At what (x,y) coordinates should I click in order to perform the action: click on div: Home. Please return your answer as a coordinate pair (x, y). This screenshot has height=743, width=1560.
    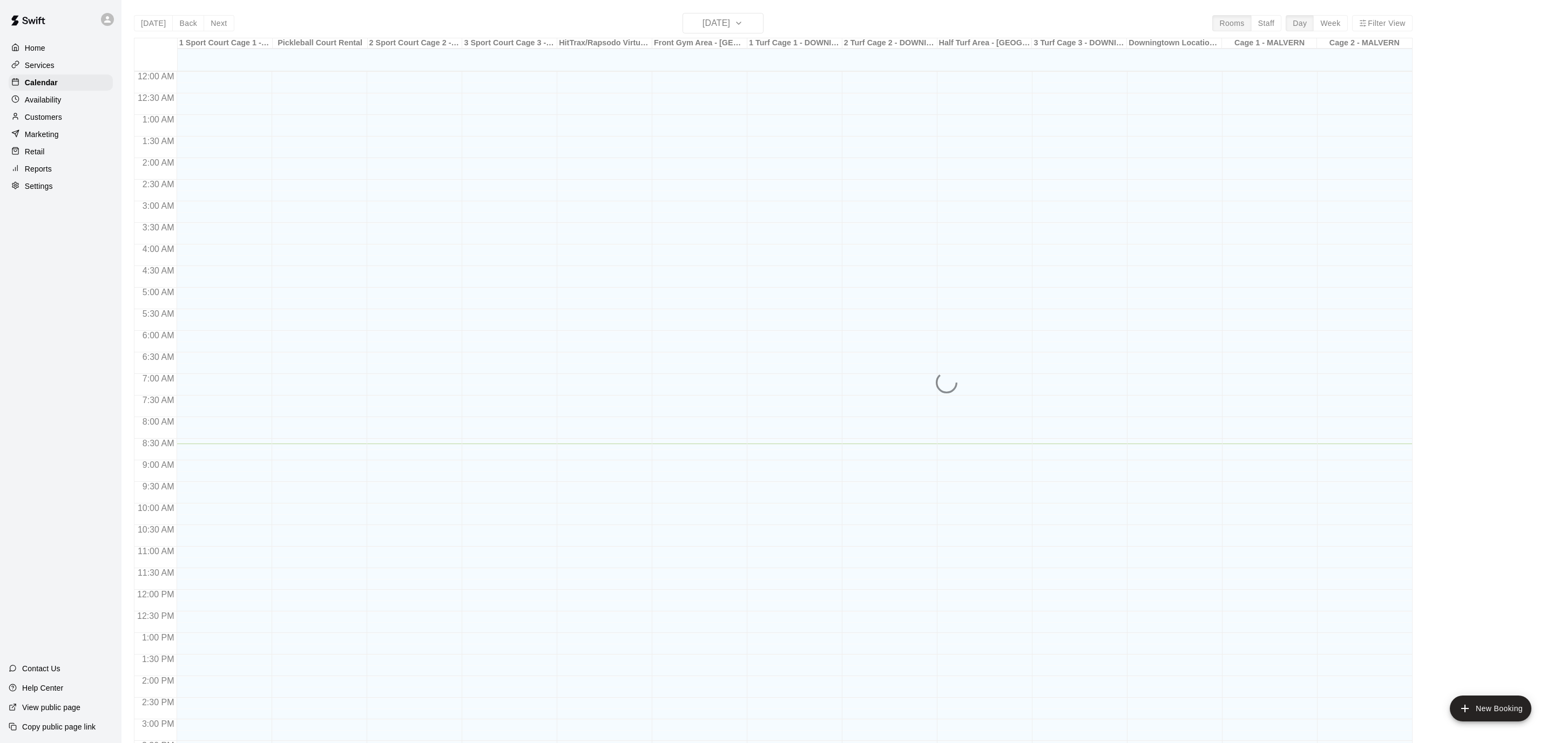
    Looking at the image, I should click on (60, 48).